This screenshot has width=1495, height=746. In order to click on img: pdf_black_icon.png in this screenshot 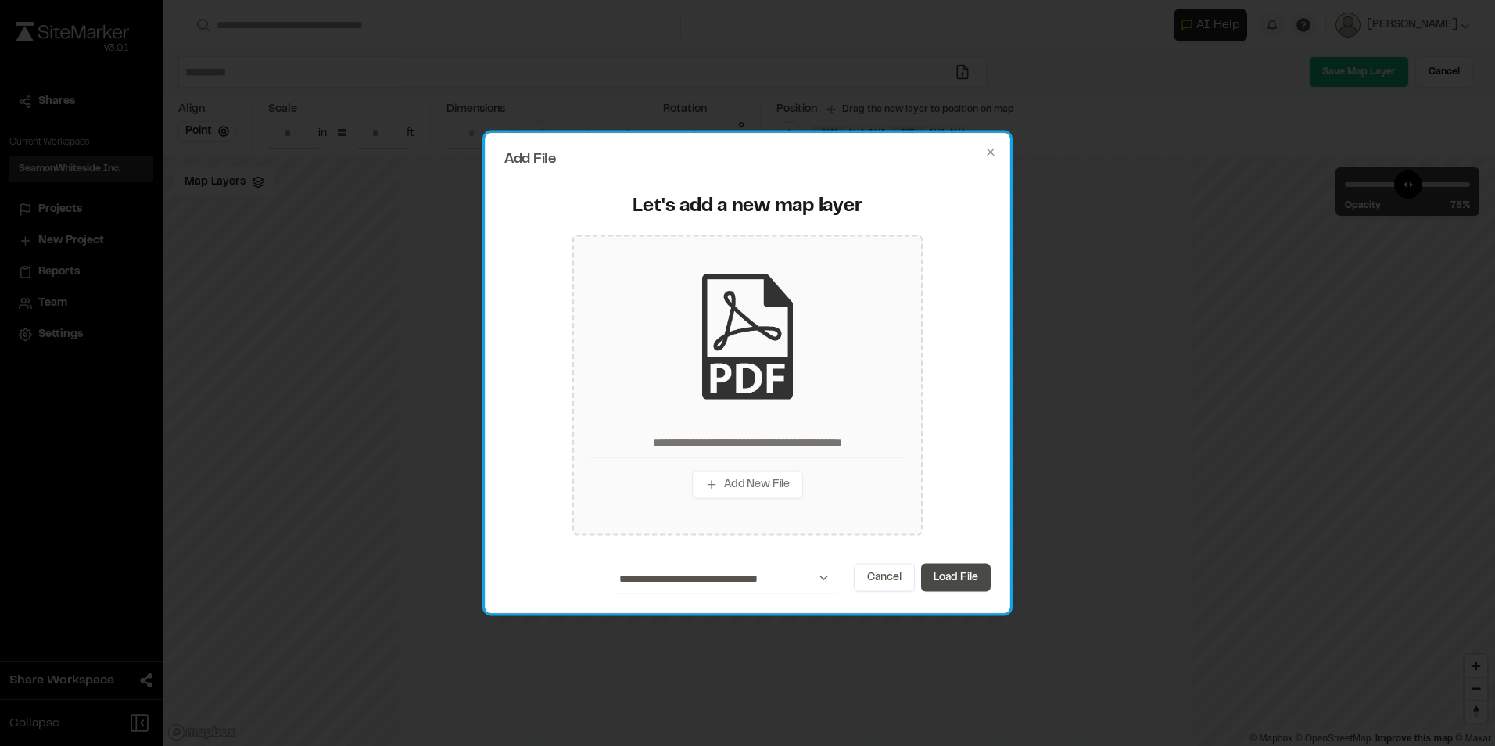, I will do `click(748, 337)`.